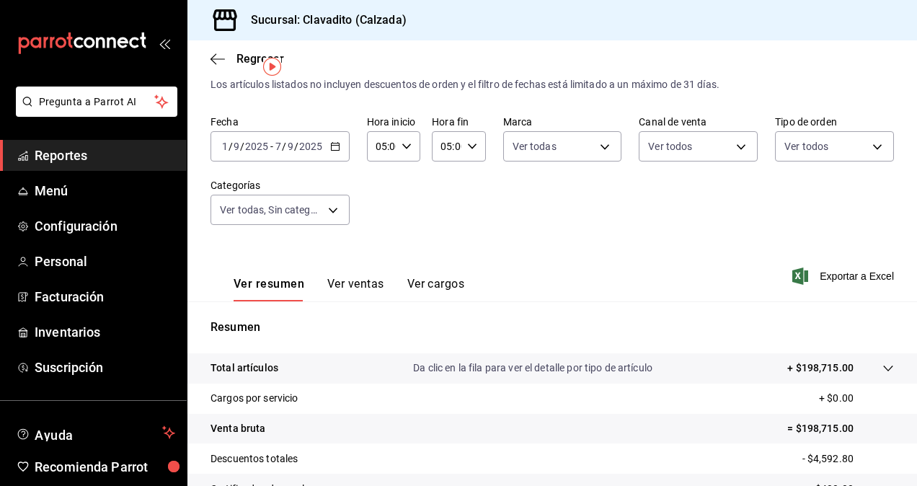  What do you see at coordinates (97, 102) in the screenshot?
I see `span: Pregunta a Parrot AI` at bounding box center [97, 102].